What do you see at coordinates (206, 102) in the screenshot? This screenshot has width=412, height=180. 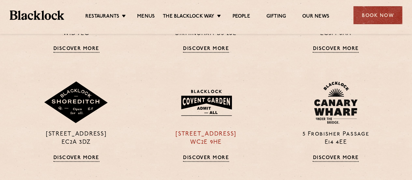 I see `img: BLA_1470_CoventGarden_Website_Solid.svg` at bounding box center [206, 102].